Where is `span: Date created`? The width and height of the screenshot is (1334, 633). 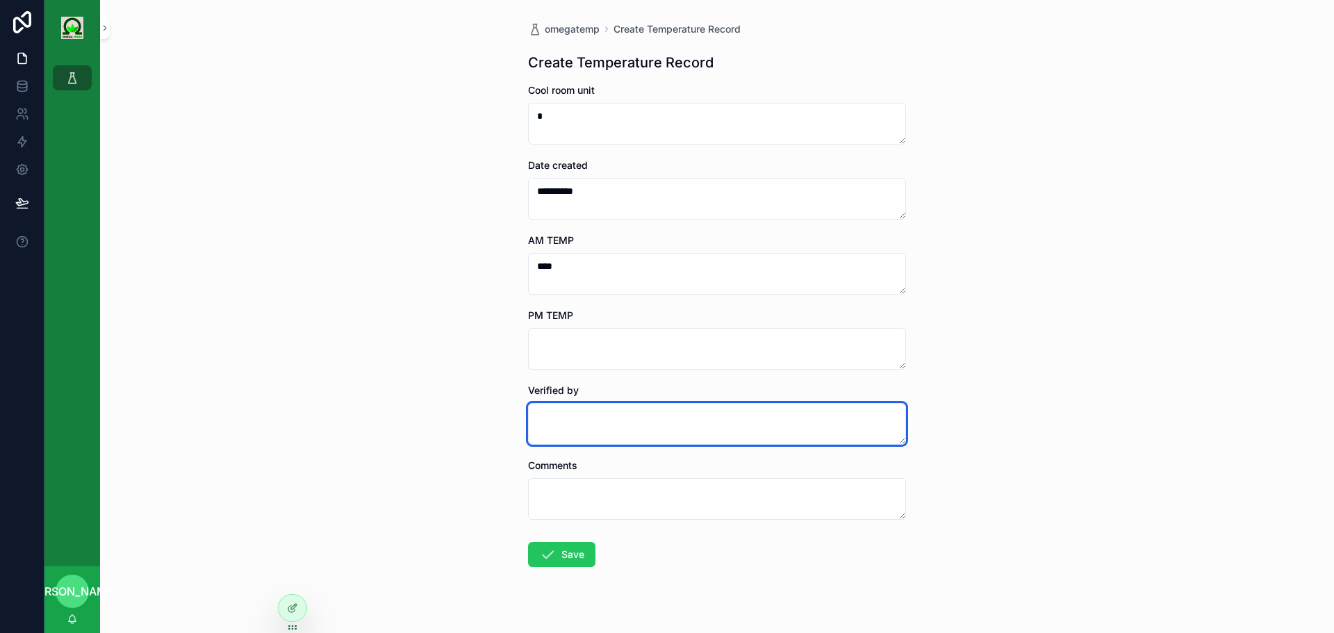
span: Date created is located at coordinates (558, 165).